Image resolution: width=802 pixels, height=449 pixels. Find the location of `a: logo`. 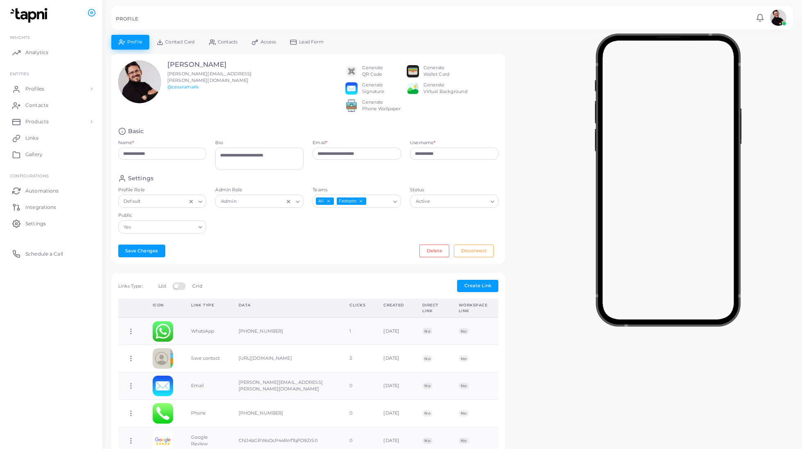

a: logo is located at coordinates (30, 15).